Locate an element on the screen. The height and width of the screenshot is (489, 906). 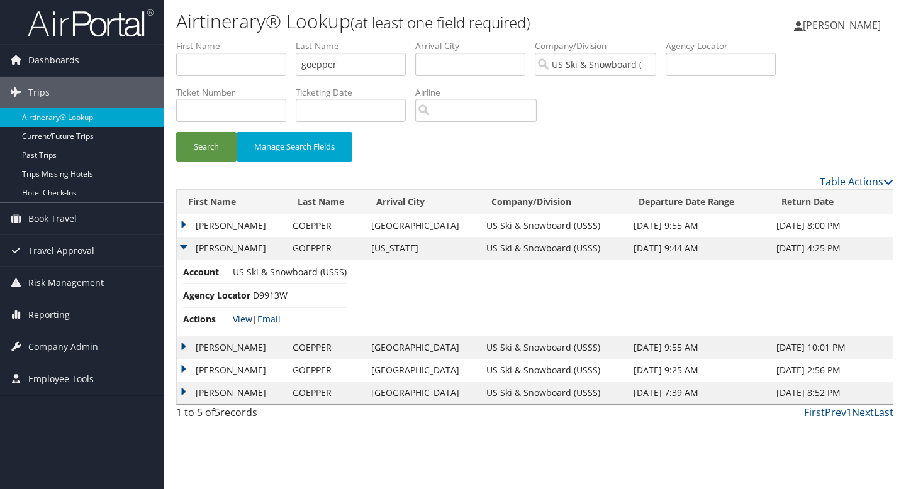
span: Account is located at coordinates (206, 272).